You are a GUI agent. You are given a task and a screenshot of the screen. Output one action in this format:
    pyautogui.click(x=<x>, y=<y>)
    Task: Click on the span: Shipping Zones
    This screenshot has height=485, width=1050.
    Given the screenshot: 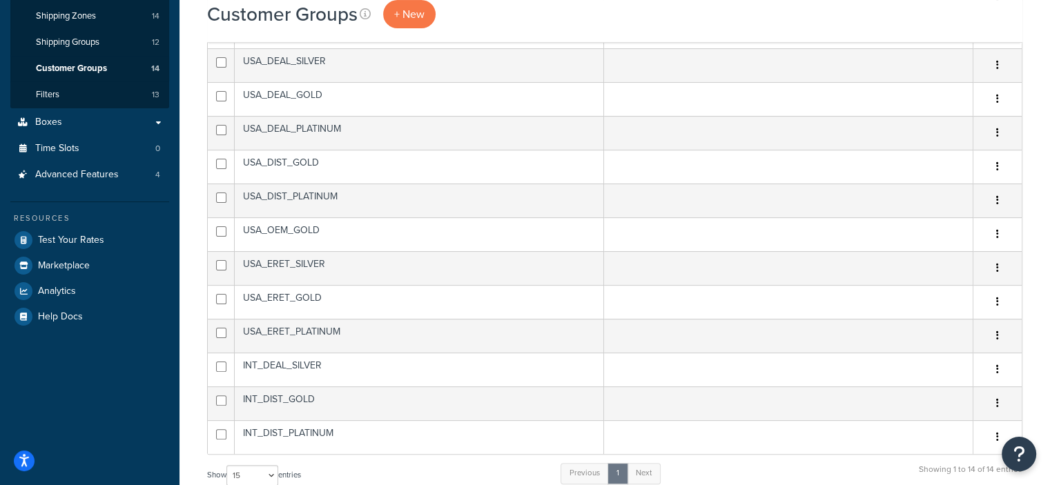 What is the action you would take?
    pyautogui.click(x=66, y=16)
    